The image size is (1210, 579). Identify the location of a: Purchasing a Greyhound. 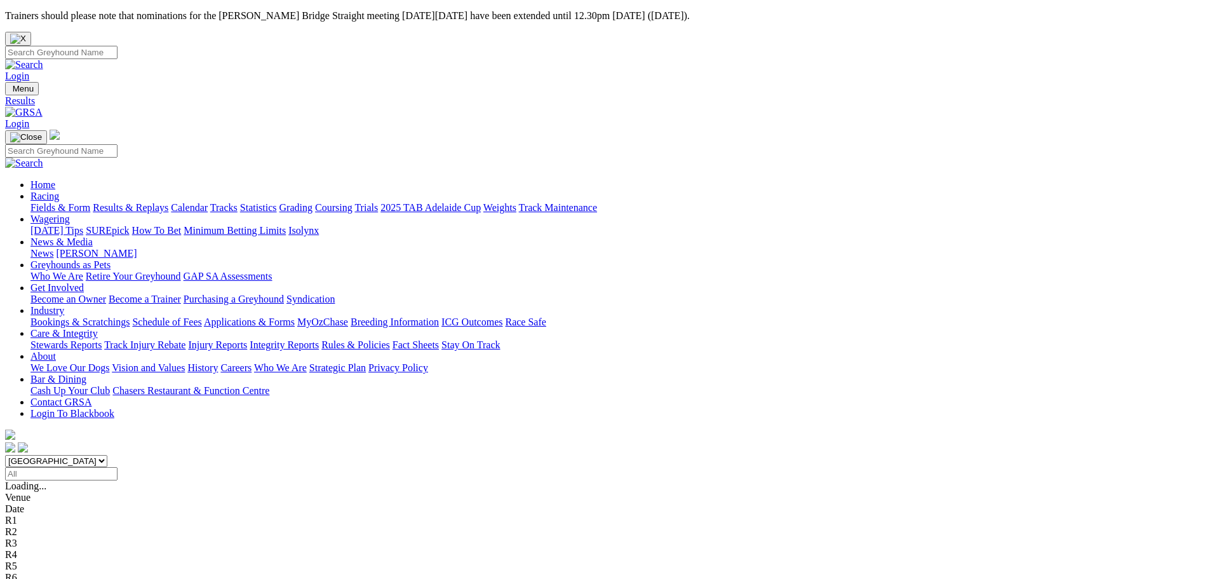
(234, 299).